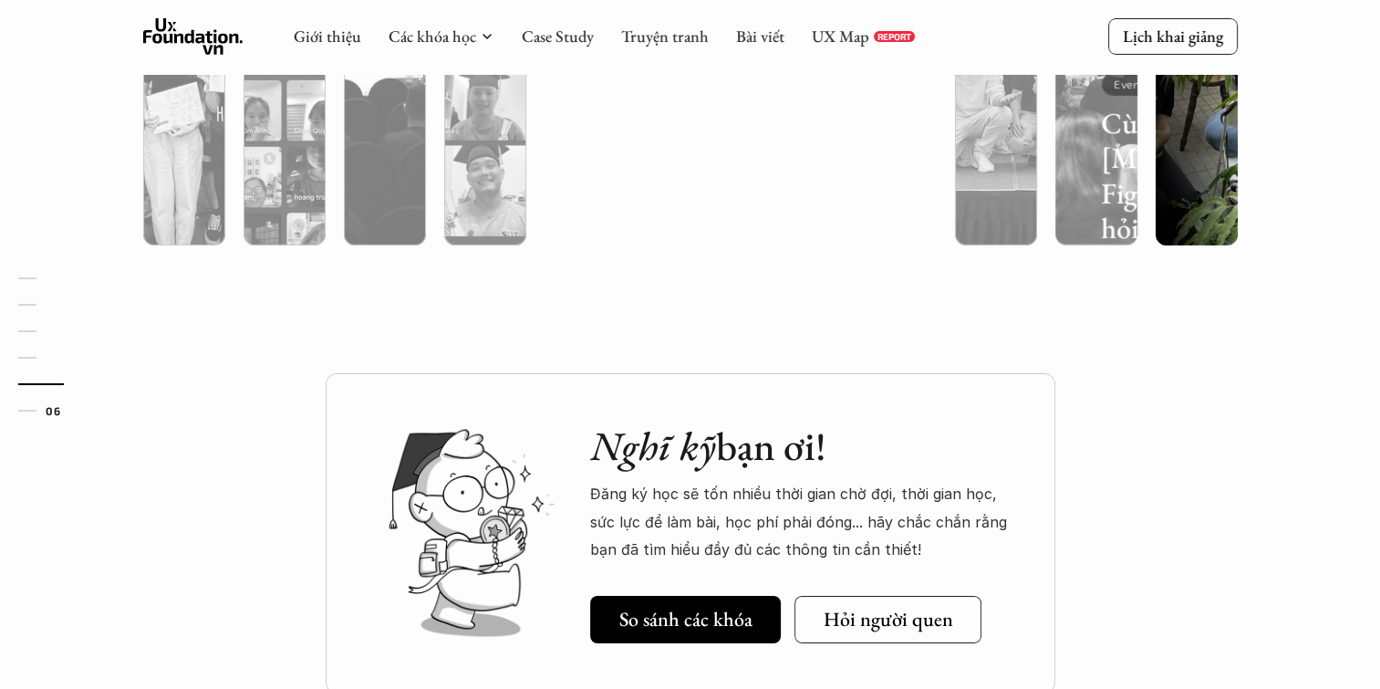 The width and height of the screenshot is (1380, 689). Describe the element at coordinates (432, 36) in the screenshot. I see `a: Các khóa học` at that location.